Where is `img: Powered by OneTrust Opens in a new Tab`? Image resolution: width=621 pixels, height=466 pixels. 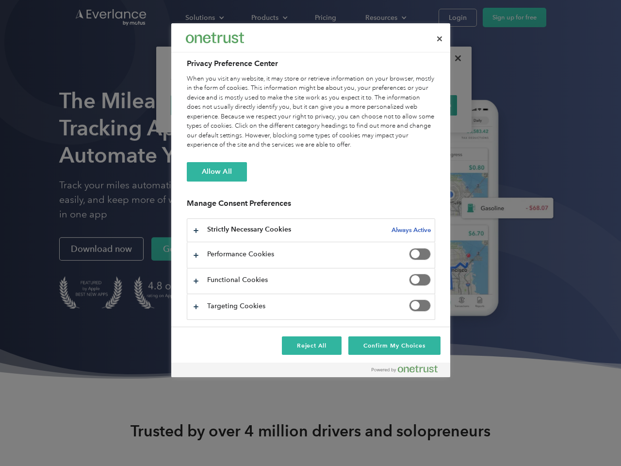
img: Powered by OneTrust Opens in a new Tab is located at coordinates (405, 369).